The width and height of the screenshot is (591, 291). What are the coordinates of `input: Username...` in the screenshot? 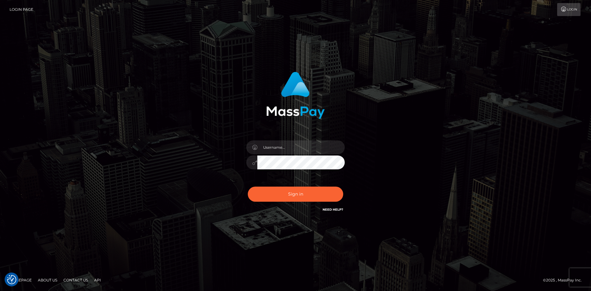 It's located at (301, 147).